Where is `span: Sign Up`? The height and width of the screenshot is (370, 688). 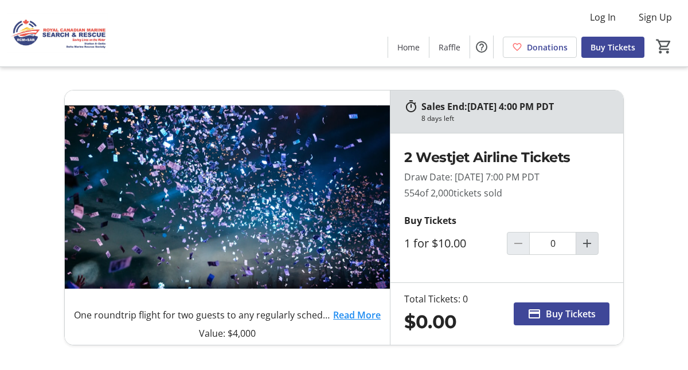 span: Sign Up is located at coordinates (655, 17).